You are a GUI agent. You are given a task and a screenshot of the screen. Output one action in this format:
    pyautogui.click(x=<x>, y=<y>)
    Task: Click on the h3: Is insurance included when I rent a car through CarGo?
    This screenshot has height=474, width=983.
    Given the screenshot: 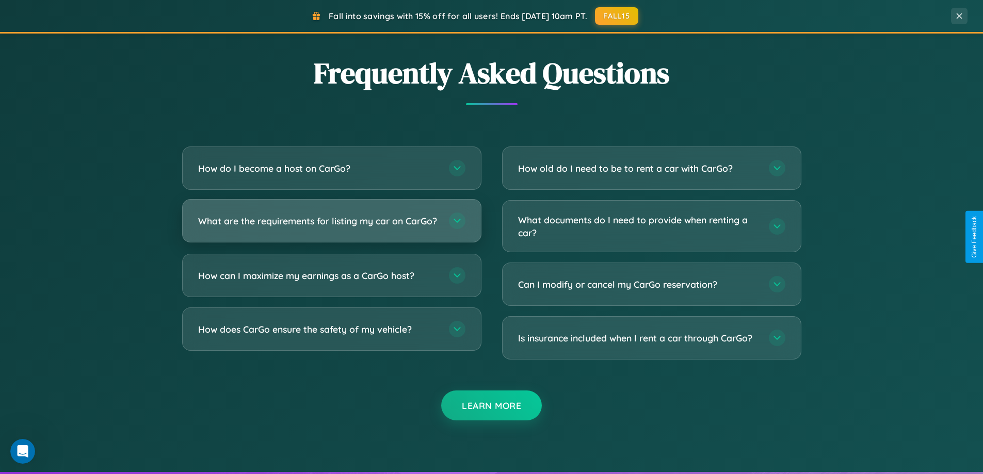 What is the action you would take?
    pyautogui.click(x=638, y=338)
    